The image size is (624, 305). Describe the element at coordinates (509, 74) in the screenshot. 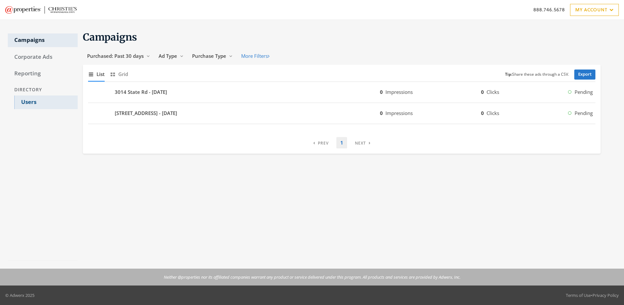

I see `b: Tip:` at that location.